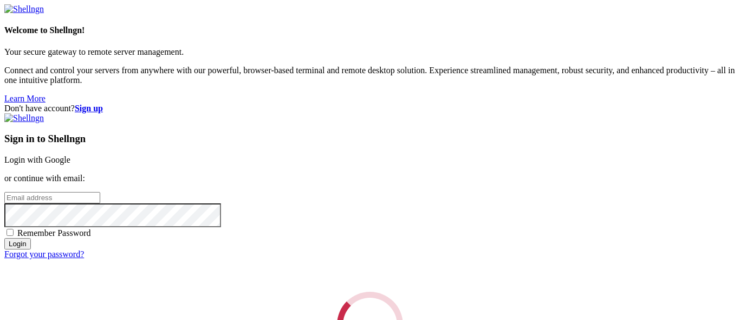 The height and width of the screenshot is (320, 740). What do you see at coordinates (54, 232) in the screenshot?
I see `span: Remember Password` at bounding box center [54, 232].